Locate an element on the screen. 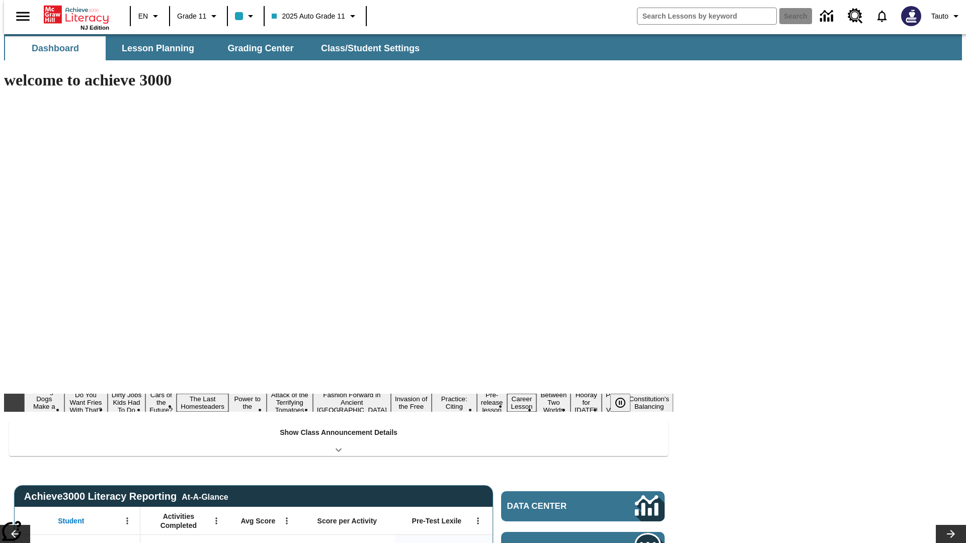 This screenshot has height=543, width=966. div: Home is located at coordinates (76, 17).